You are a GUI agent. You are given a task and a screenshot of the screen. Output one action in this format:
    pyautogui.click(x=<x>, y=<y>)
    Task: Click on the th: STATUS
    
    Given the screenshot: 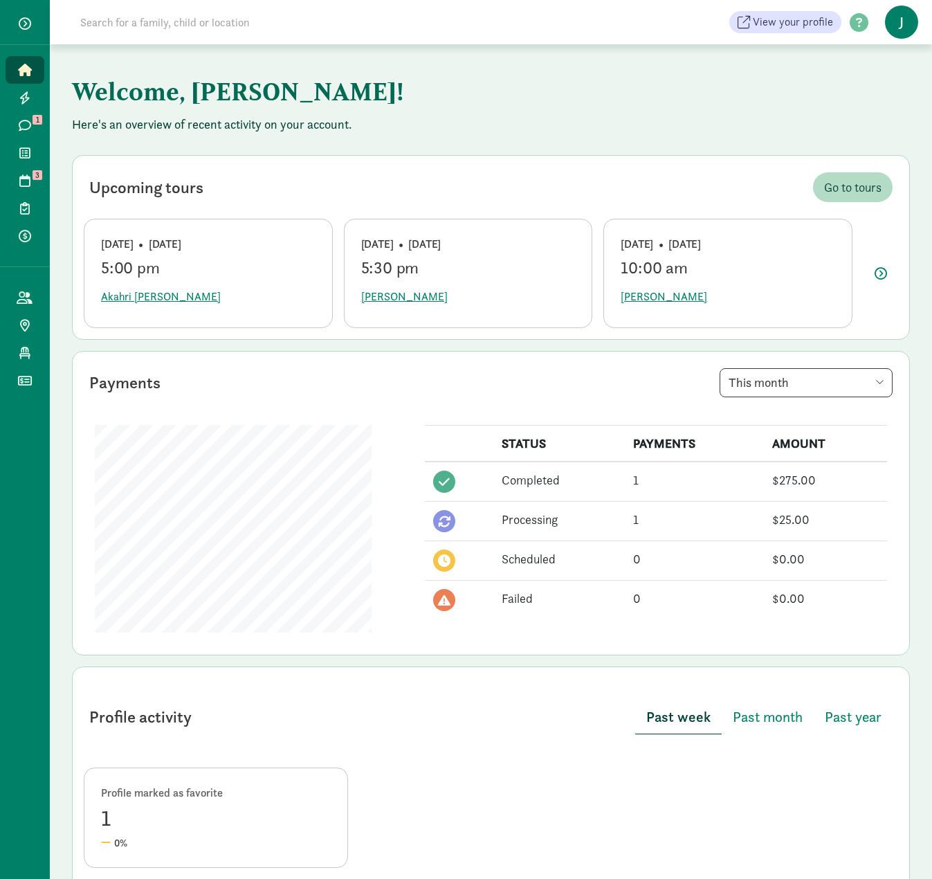 What is the action you would take?
    pyautogui.click(x=559, y=444)
    